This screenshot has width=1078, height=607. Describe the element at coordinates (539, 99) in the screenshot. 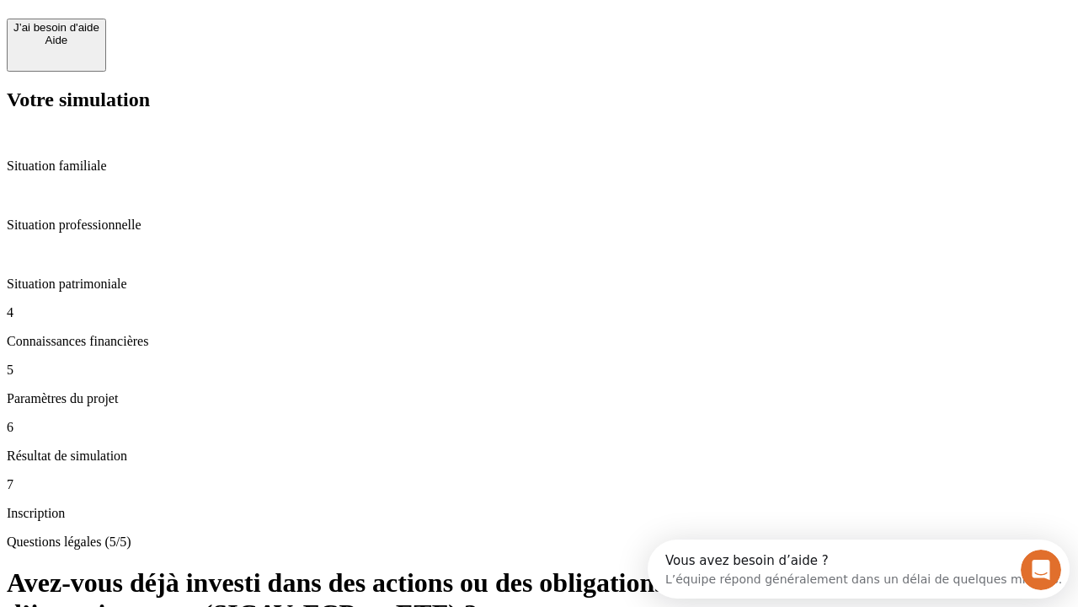

I see `h2: Votre simulation` at that location.